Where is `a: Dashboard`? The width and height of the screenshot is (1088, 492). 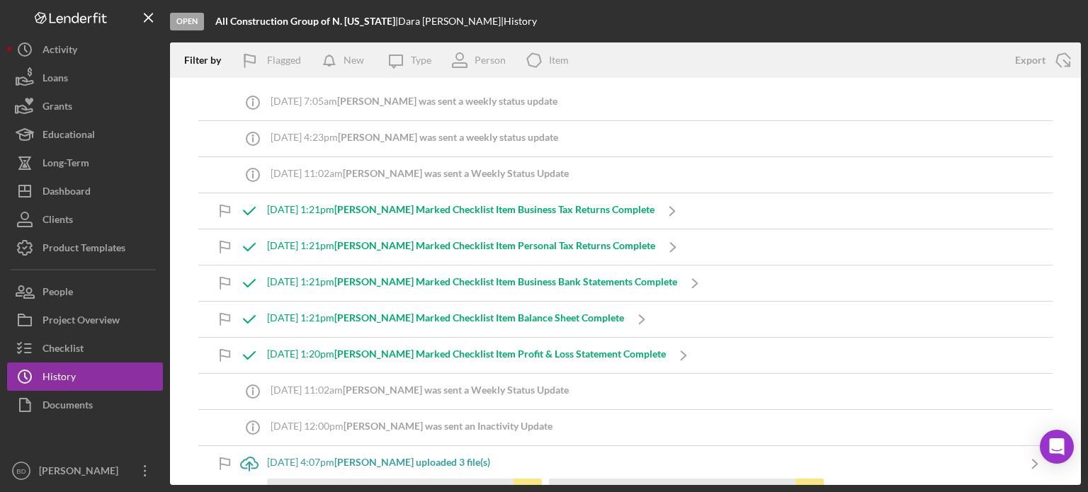
a: Dashboard is located at coordinates (85, 191).